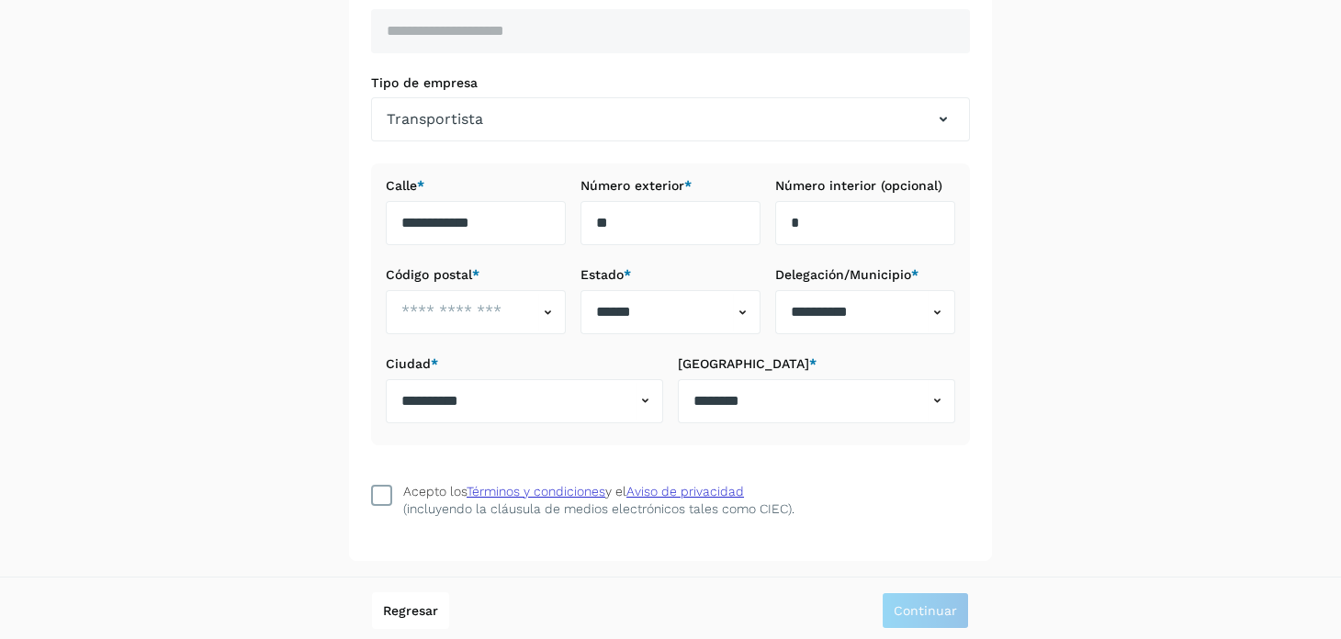 The image size is (1341, 639). Describe the element at coordinates (476, 186) in the screenshot. I see `label: Calle` at that location.